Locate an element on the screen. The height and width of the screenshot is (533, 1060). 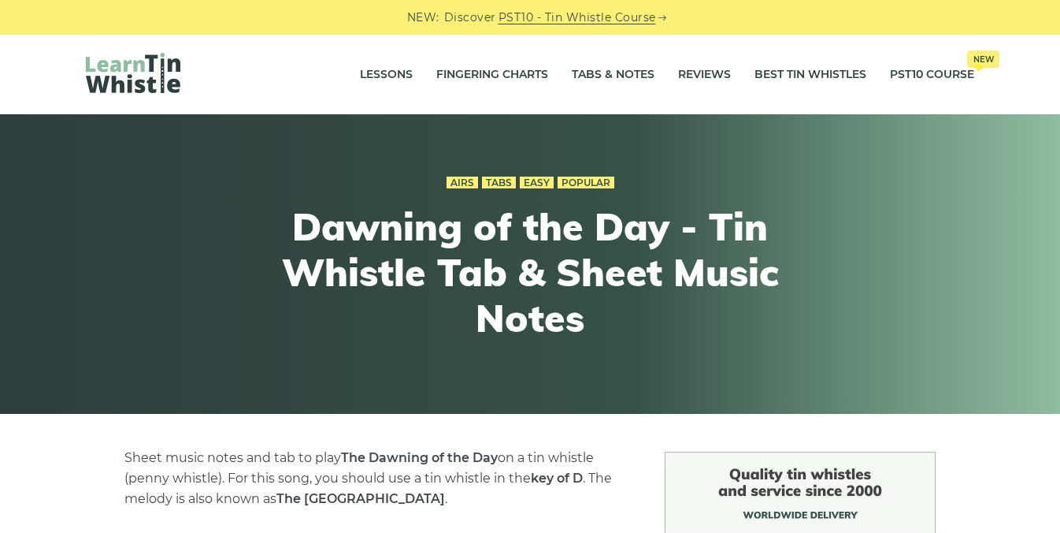
a: Airs is located at coordinates (462, 183).